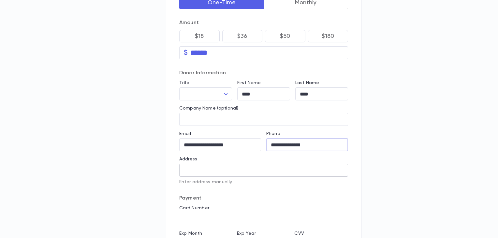 This screenshot has width=498, height=238. What do you see at coordinates (307, 83) in the screenshot?
I see `label: Last Name` at bounding box center [307, 83].